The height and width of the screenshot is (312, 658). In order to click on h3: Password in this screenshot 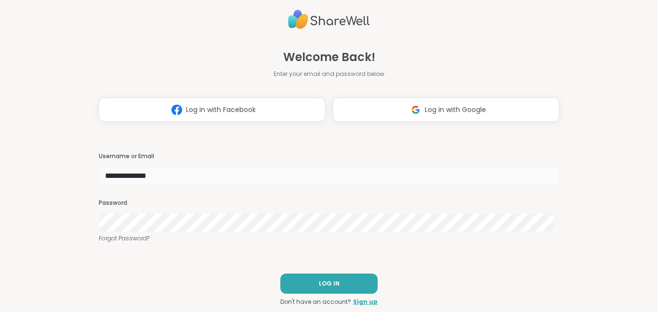, I will do `click(329, 203)`.